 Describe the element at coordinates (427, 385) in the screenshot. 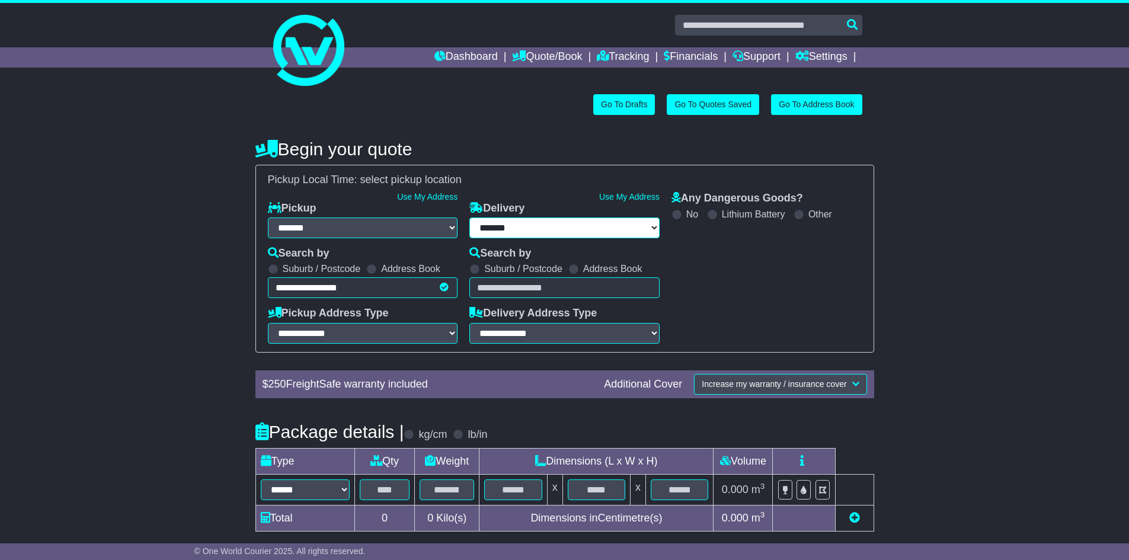

I see `div: $ FreightSafe warranty included` at that location.